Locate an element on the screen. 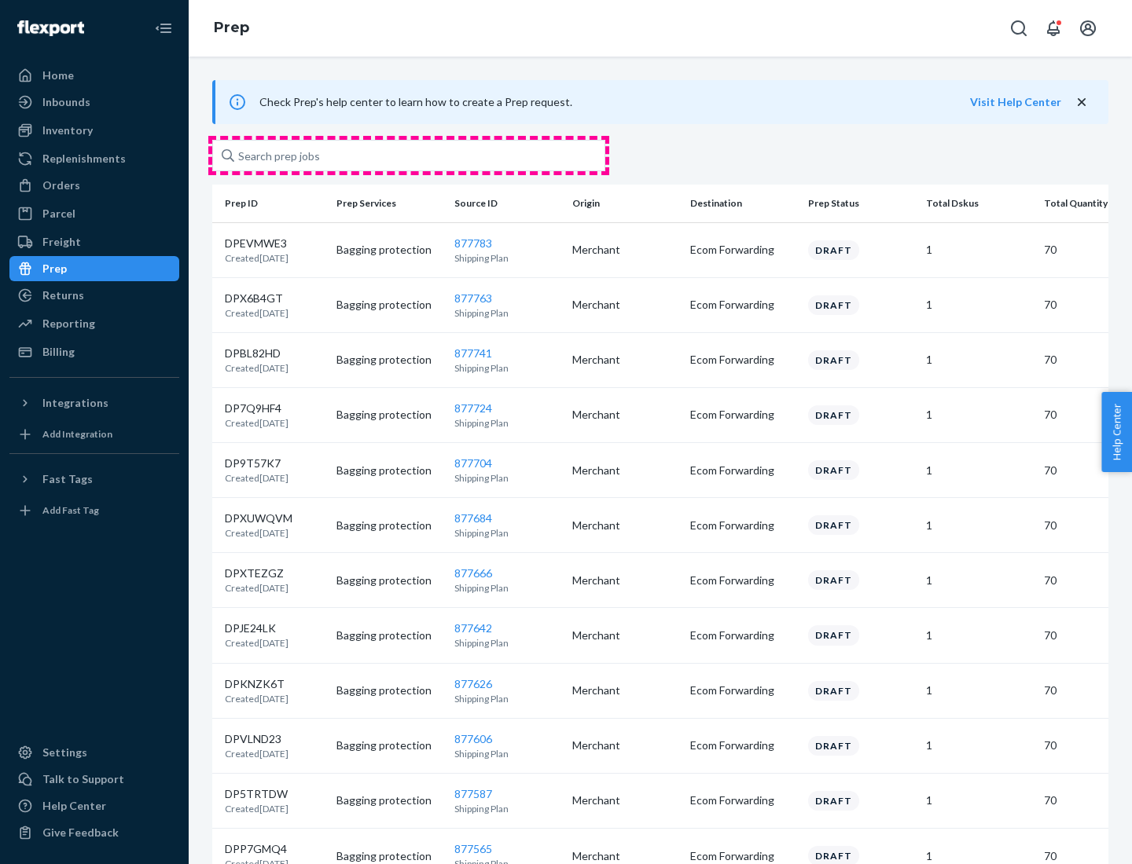 Image resolution: width=1132 pixels, height=864 pixels. button: Close Navigation is located at coordinates (163, 28).